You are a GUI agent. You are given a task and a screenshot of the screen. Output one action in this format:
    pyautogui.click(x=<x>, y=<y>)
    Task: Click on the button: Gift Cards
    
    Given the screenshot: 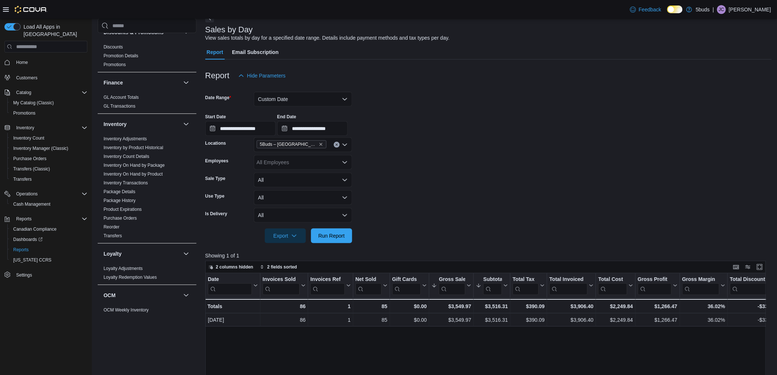 What is the action you would take?
    pyautogui.click(x=409, y=285)
    